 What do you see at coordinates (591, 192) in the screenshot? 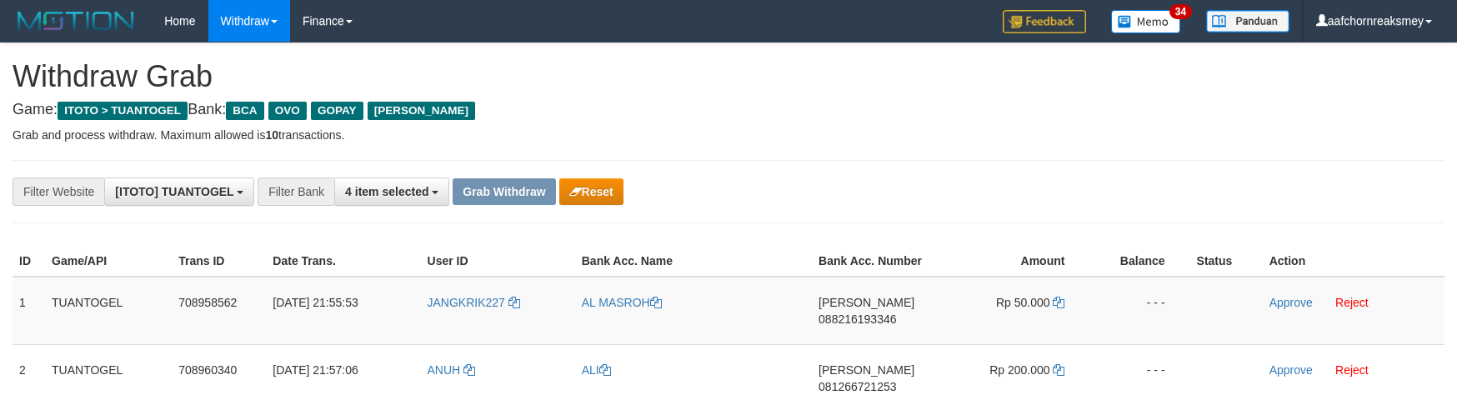
I see `button: Reset` at bounding box center [591, 192].